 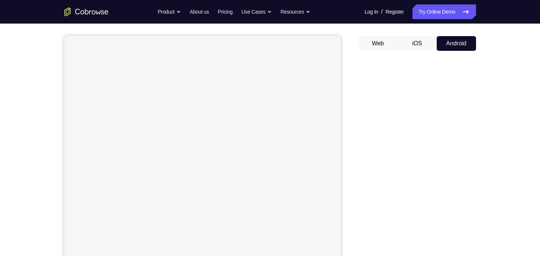 I want to click on a: Pricing, so click(x=225, y=12).